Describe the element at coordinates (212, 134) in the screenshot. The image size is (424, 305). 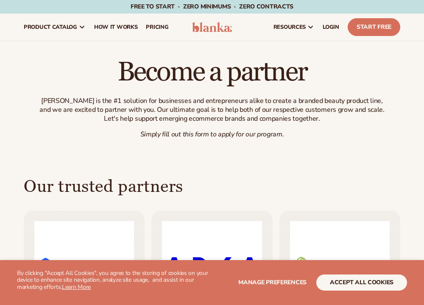
I see `em: Simply fill out this form to apply for our program.` at that location.